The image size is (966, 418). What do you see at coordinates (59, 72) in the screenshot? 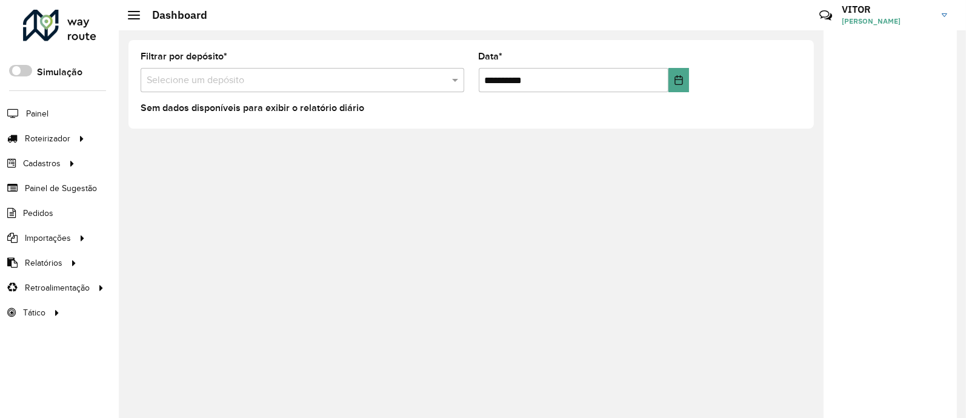
I see `label: Simulação` at bounding box center [59, 72].